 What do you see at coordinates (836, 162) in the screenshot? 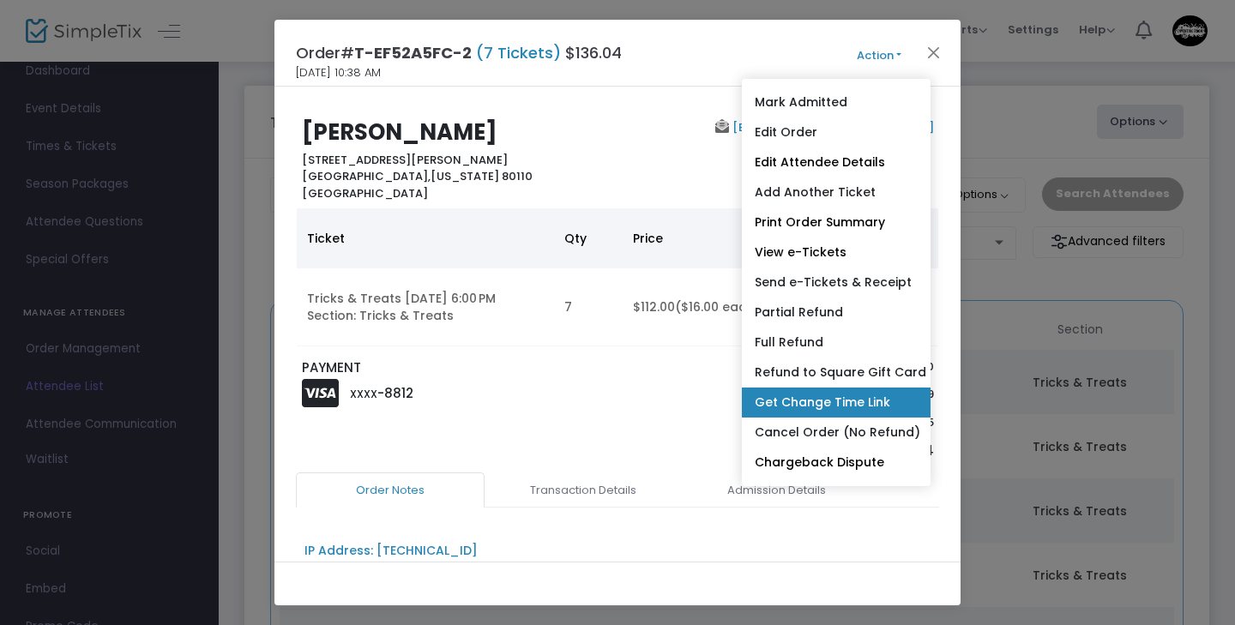
I see `a: Edit Attendee Details` at bounding box center [836, 162].